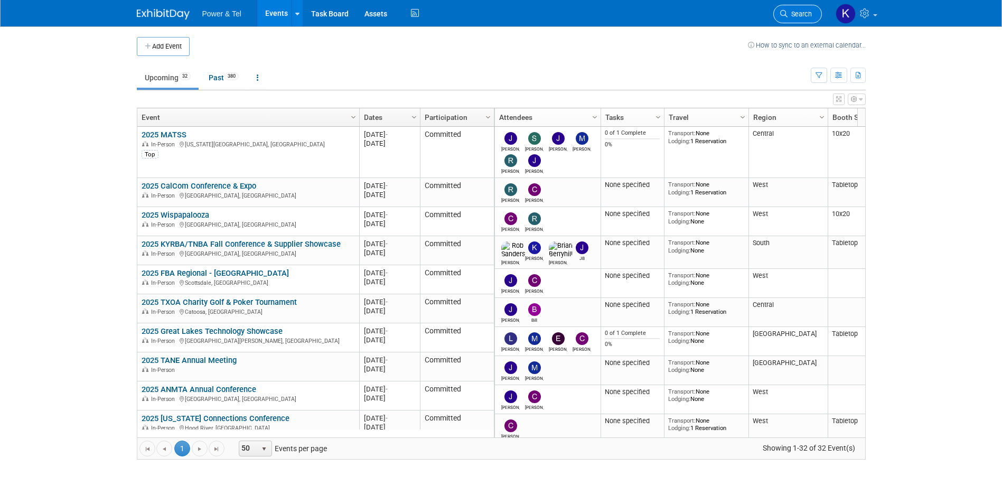 This screenshot has height=504, width=1002. What do you see at coordinates (535, 138) in the screenshot?
I see `img: Scott Perkins` at bounding box center [535, 138].